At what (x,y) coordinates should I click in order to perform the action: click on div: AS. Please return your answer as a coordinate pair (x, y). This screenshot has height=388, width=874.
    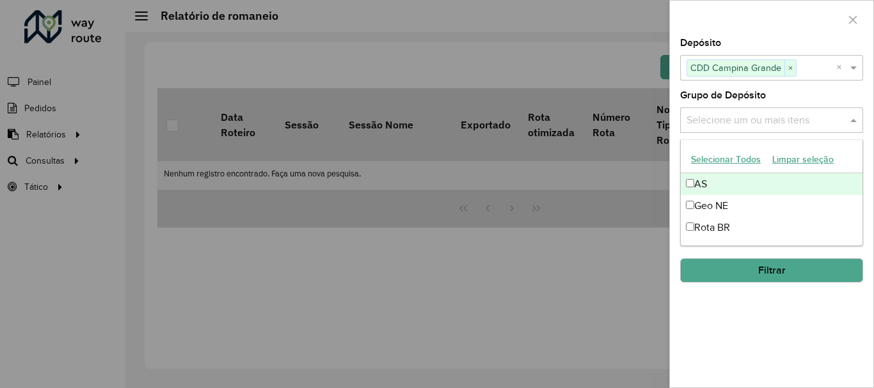
    Looking at the image, I should click on (771, 184).